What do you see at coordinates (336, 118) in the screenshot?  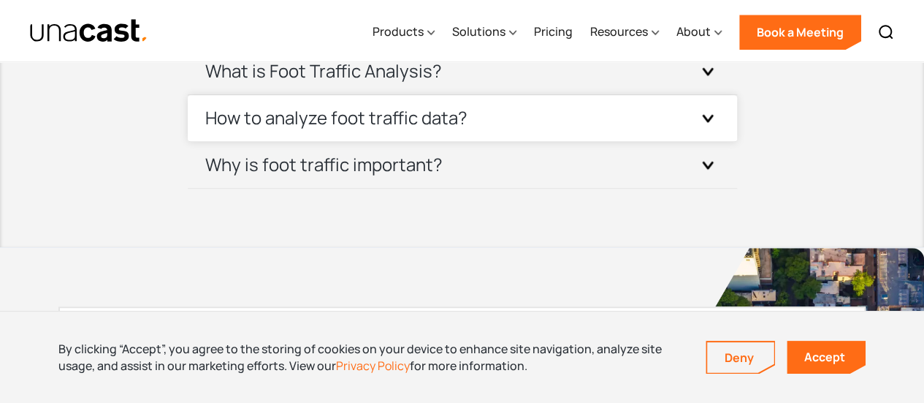 I see `h3: How to analyze foot traffic data?` at bounding box center [336, 118].